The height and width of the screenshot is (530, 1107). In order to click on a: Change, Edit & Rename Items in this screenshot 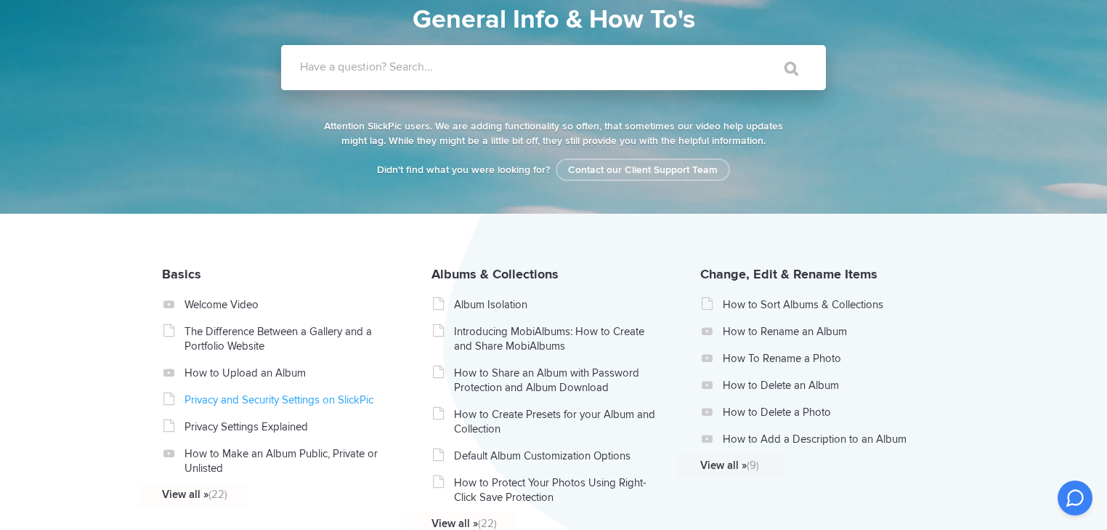, I will do `click(789, 274)`.